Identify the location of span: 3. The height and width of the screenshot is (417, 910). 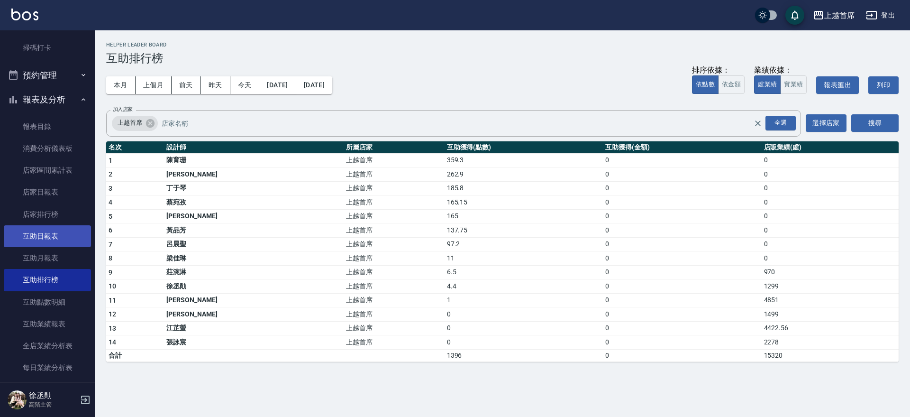
(110, 188).